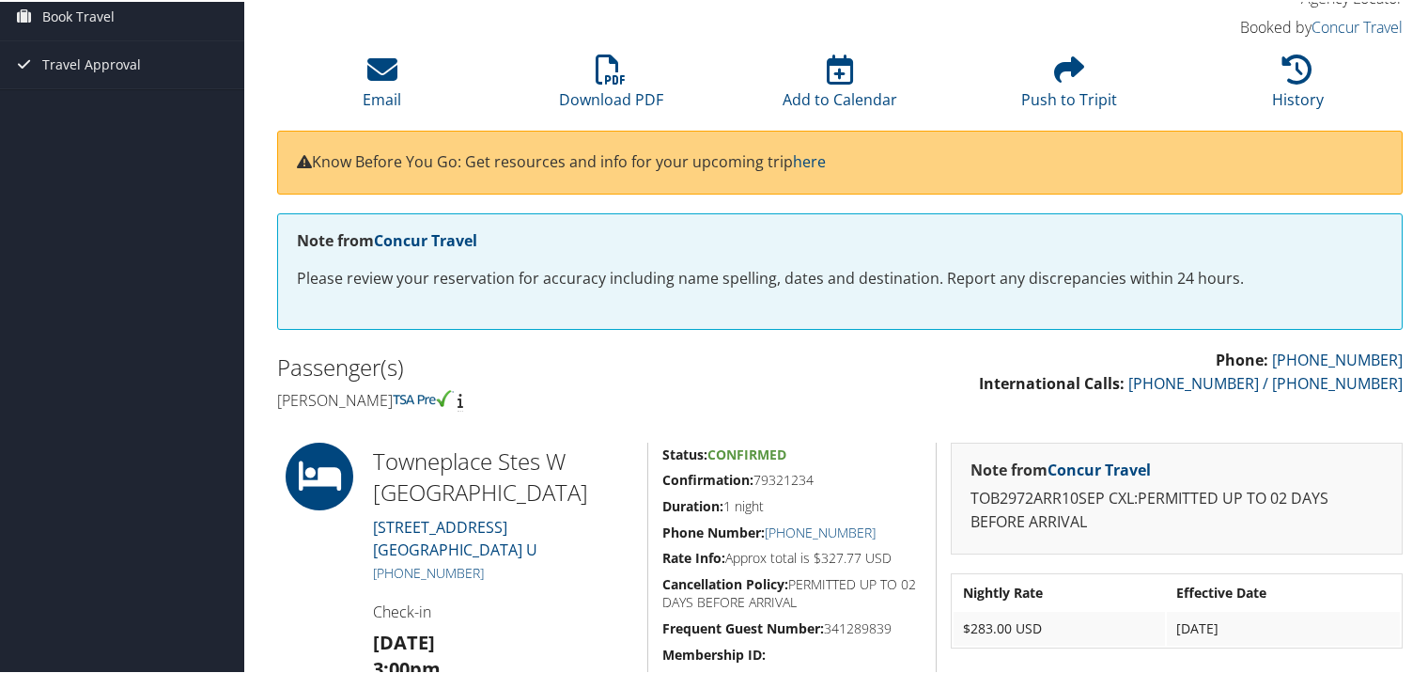 This screenshot has height=673, width=1428. What do you see at coordinates (1059, 591) in the screenshot?
I see `th: Nightly Rate` at bounding box center [1059, 591].